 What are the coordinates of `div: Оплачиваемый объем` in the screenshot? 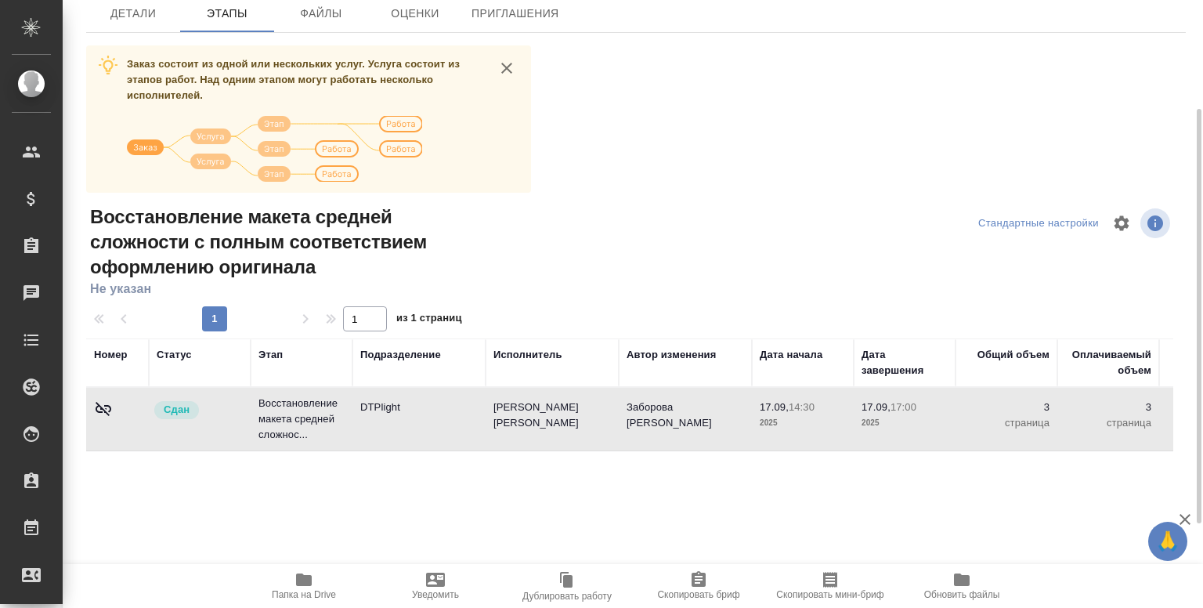 It's located at (1108, 363).